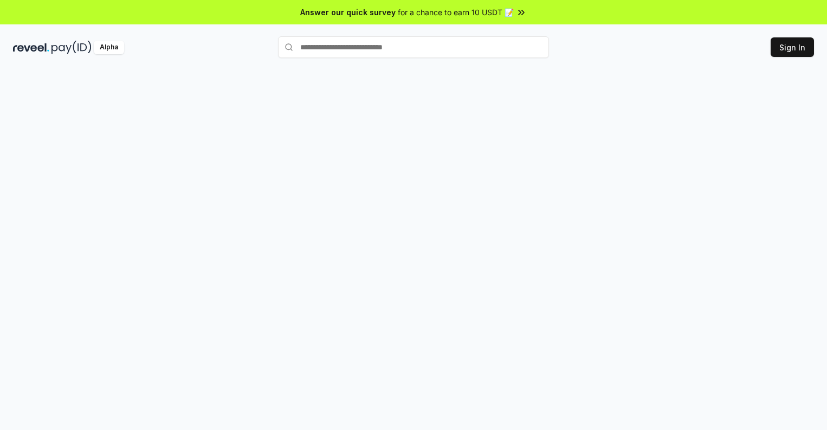 The height and width of the screenshot is (430, 827). Describe the element at coordinates (72, 47) in the screenshot. I see `img: pay_id` at that location.